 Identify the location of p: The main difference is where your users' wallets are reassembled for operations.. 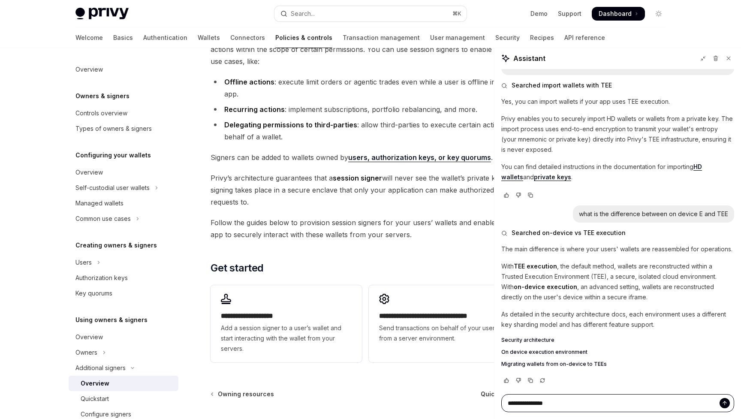
(618, 249).